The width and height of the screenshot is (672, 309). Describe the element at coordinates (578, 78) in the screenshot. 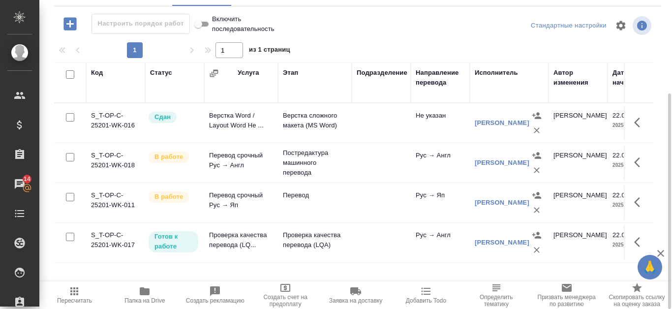

I see `div: Автор изменения` at that location.